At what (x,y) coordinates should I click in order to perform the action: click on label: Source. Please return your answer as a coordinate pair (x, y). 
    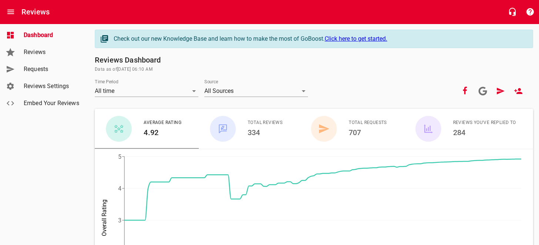
    Looking at the image, I should click on (211, 82).